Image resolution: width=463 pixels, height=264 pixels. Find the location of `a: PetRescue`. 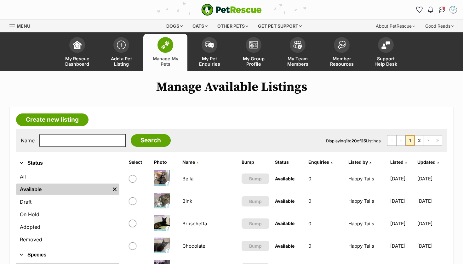

a: PetRescue is located at coordinates (231, 10).